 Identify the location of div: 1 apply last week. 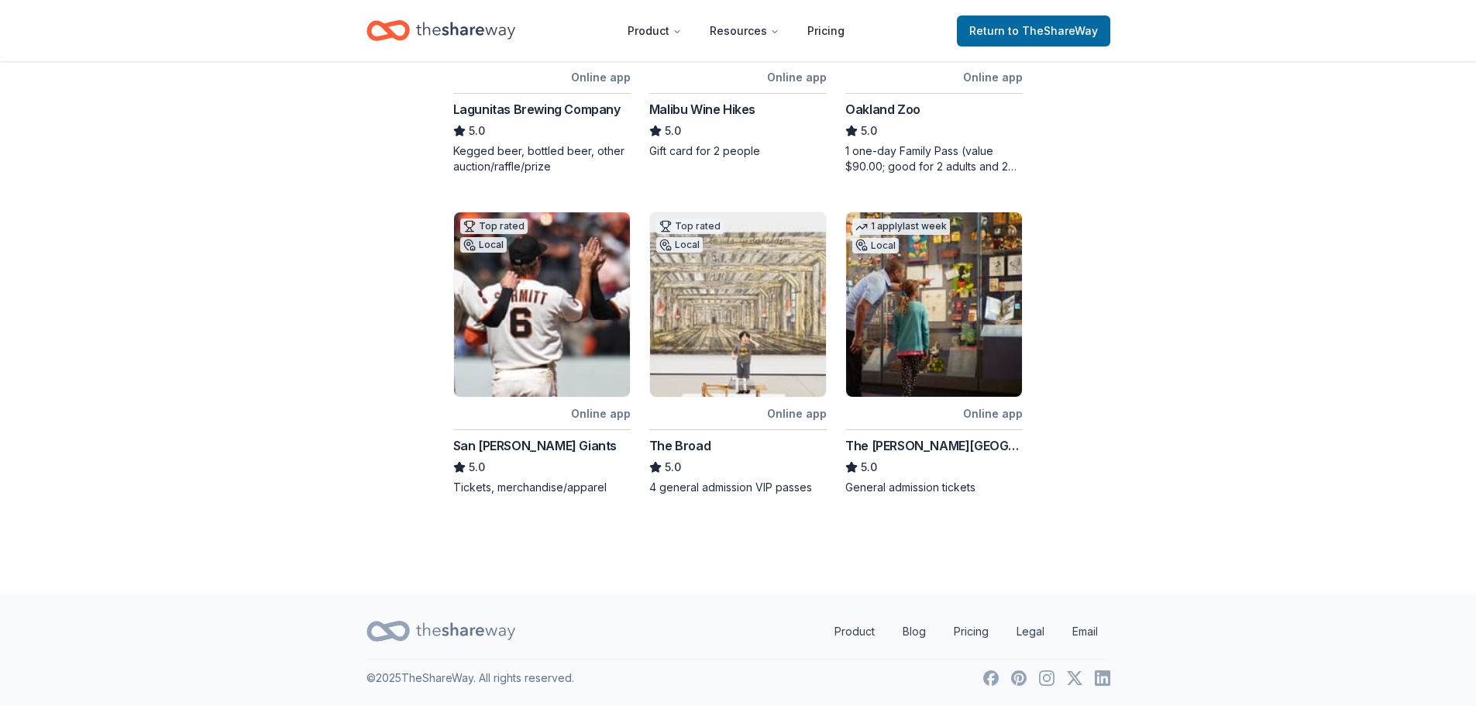
(901, 226).